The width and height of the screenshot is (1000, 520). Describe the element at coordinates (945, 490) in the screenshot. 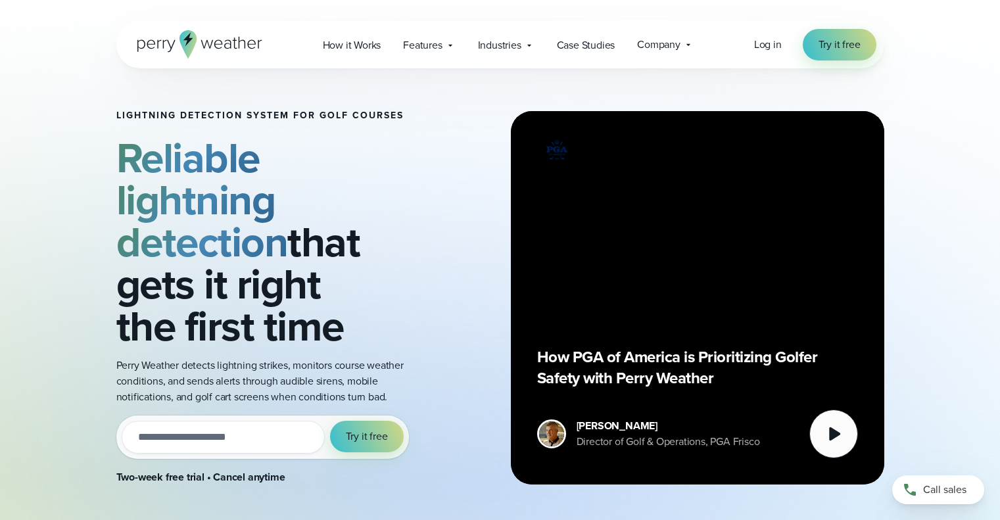

I see `span: Call sales` at that location.